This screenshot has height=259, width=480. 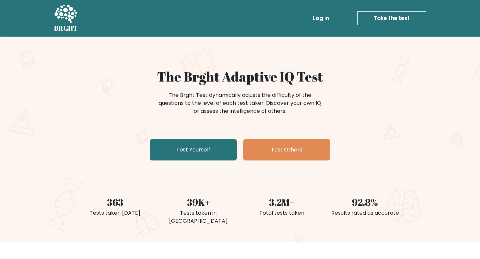 What do you see at coordinates (365, 213) in the screenshot?
I see `div: Results rated as accurate` at bounding box center [365, 213].